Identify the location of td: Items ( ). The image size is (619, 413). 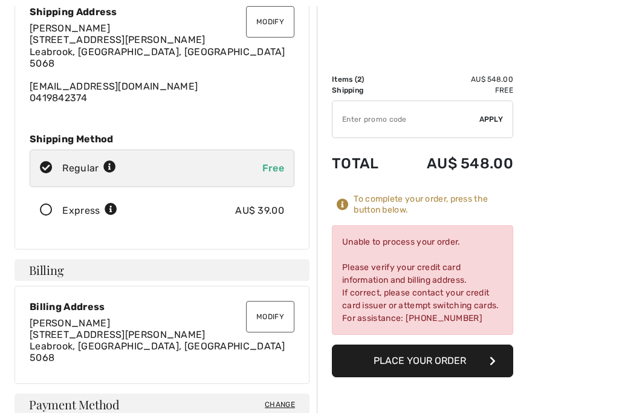
(364, 79).